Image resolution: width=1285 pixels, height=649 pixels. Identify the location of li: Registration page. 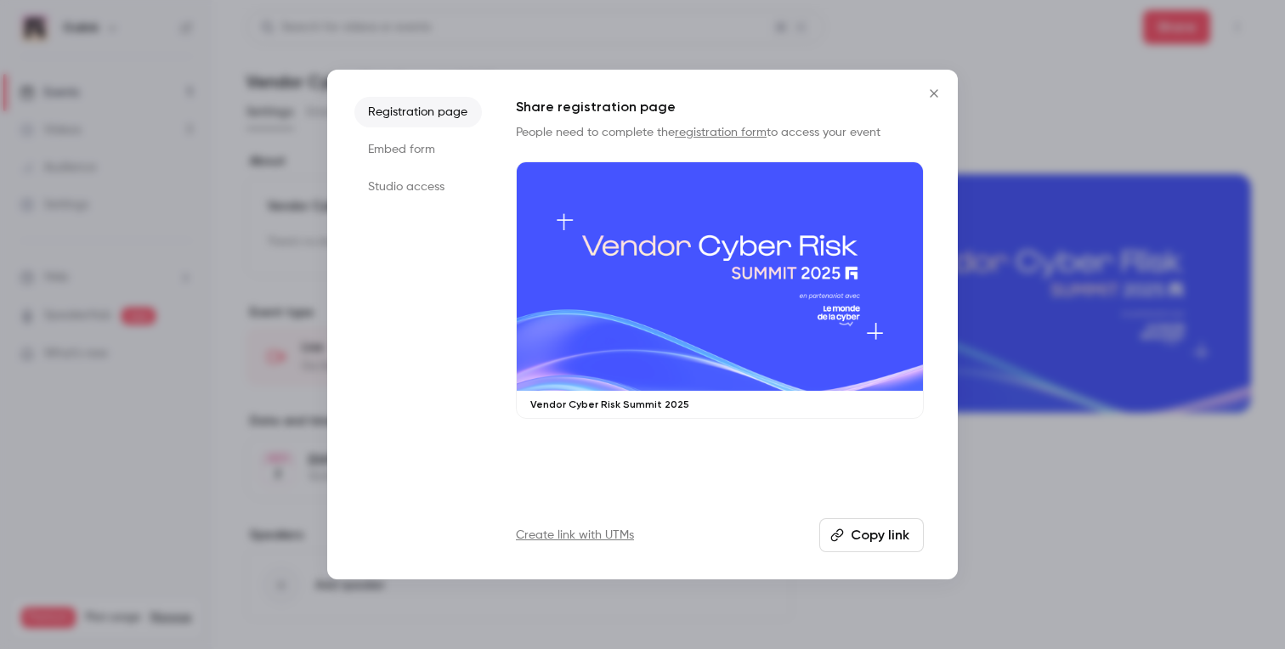
(418, 112).